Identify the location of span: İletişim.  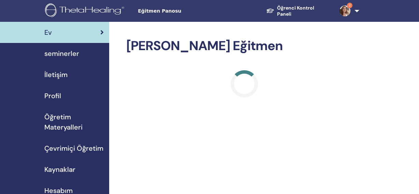
(56, 75).